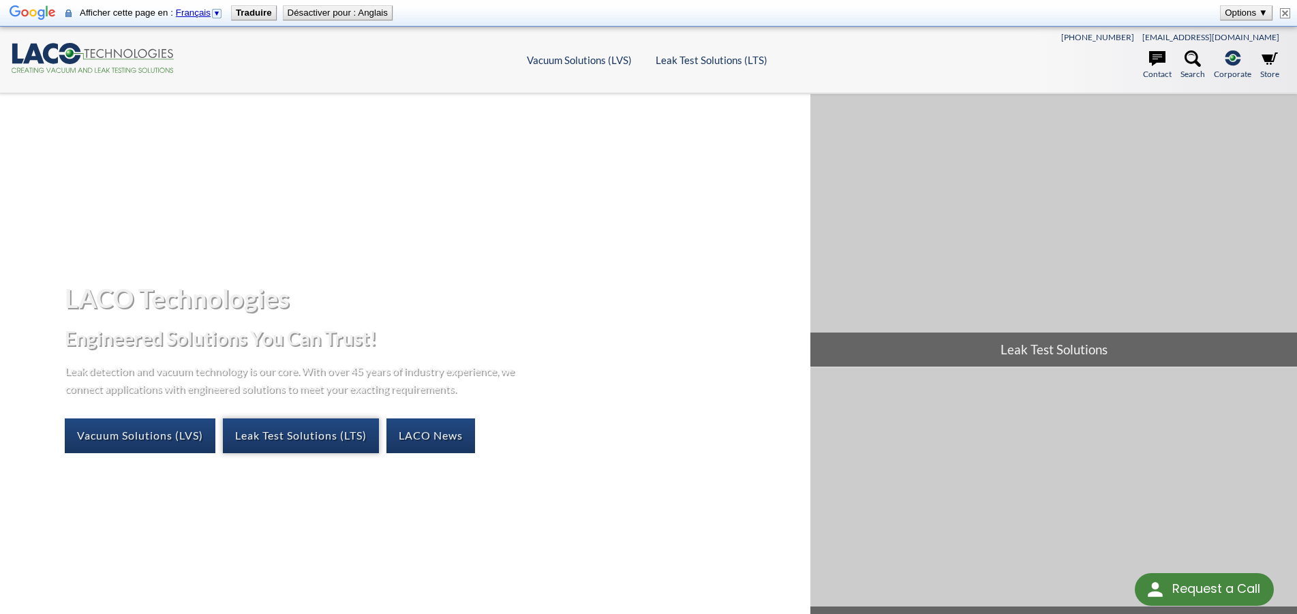  What do you see at coordinates (293, 379) in the screenshot?
I see `p: Leak detection and vacuum technology is our core. With over 45 years of industry experience, we c...` at bounding box center [293, 379].